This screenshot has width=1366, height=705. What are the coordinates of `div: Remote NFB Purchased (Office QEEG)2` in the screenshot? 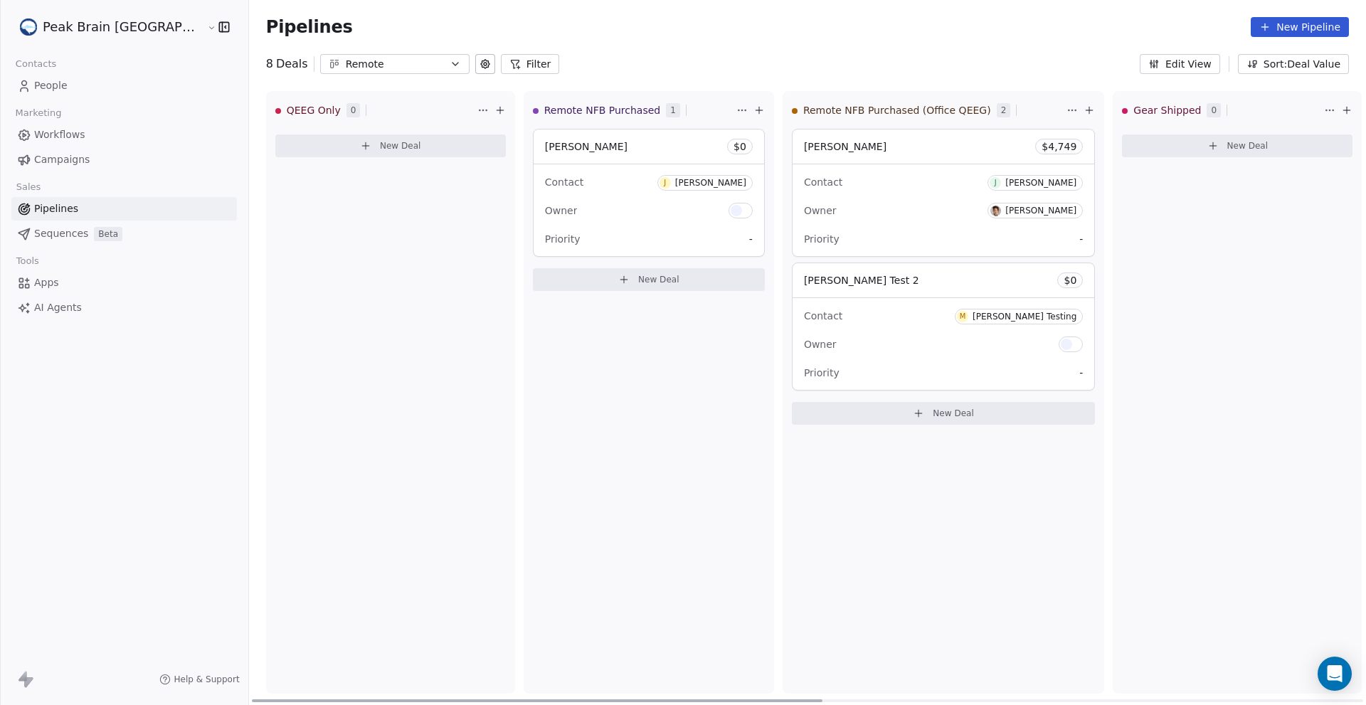 It's located at (928, 110).